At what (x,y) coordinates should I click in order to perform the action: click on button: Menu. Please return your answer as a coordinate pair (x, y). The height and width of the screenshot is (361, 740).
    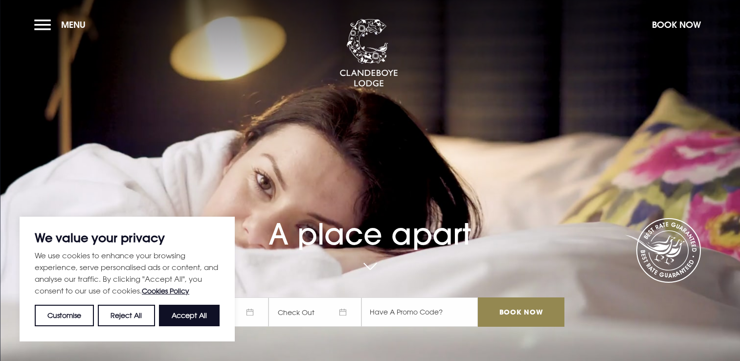
    Looking at the image, I should click on (62, 24).